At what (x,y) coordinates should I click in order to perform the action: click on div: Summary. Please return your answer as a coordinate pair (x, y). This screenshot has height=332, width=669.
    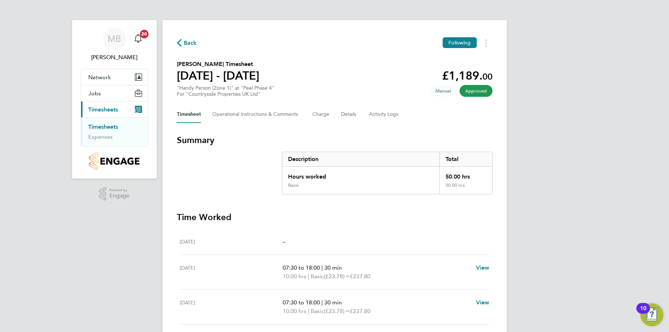
    Looking at the image, I should click on (387, 173).